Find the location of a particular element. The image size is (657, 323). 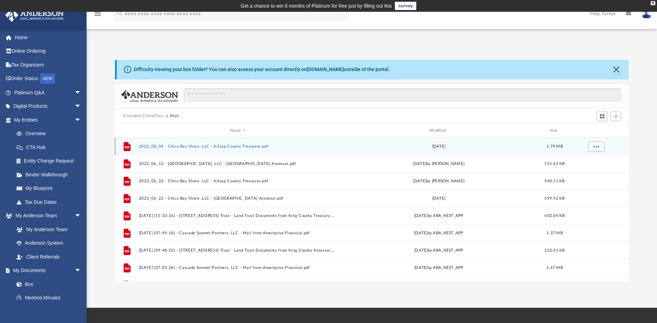

div: grid is located at coordinates (372, 209).